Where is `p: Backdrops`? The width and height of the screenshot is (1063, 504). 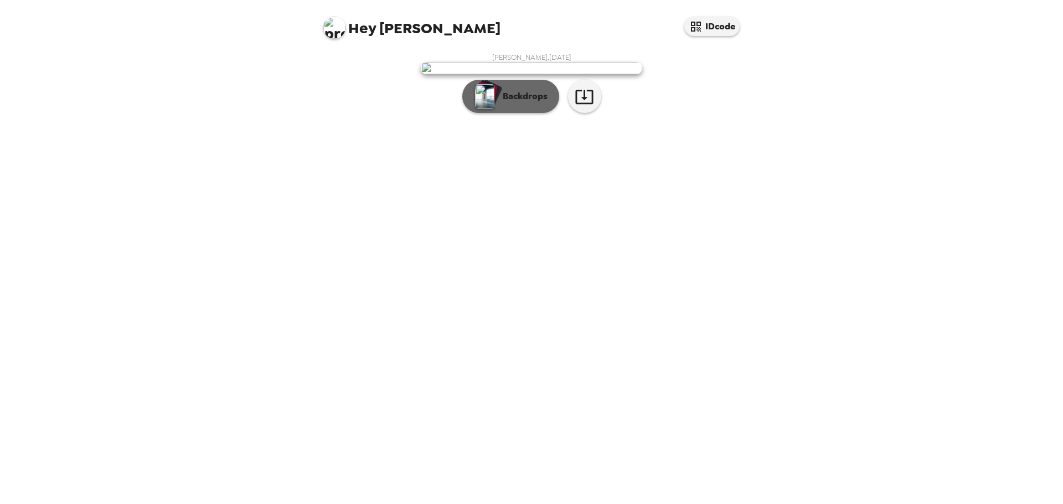 p: Backdrops is located at coordinates (522, 96).